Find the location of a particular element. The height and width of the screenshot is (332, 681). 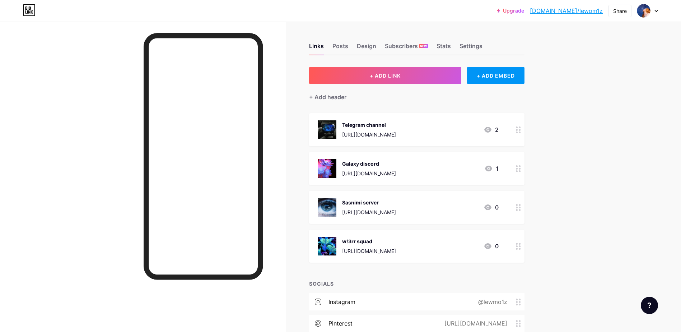

button: + ADD LINK is located at coordinates (385, 75).